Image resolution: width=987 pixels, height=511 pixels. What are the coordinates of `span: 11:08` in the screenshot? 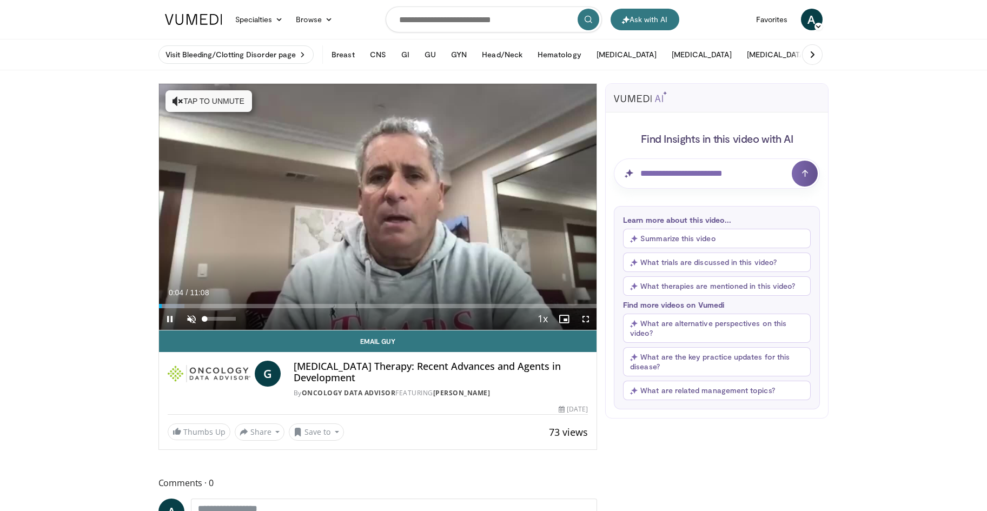 It's located at (199, 293).